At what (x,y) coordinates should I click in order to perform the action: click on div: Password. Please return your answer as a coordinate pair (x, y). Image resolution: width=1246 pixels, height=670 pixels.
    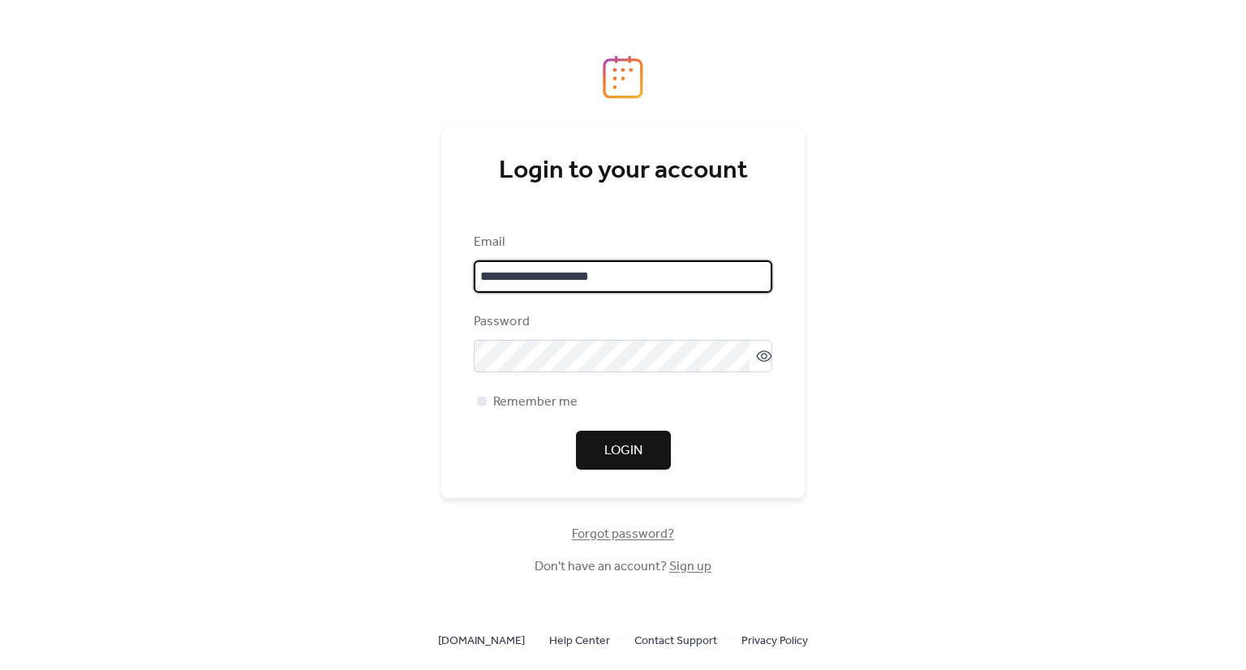
    Looking at the image, I should click on (621, 322).